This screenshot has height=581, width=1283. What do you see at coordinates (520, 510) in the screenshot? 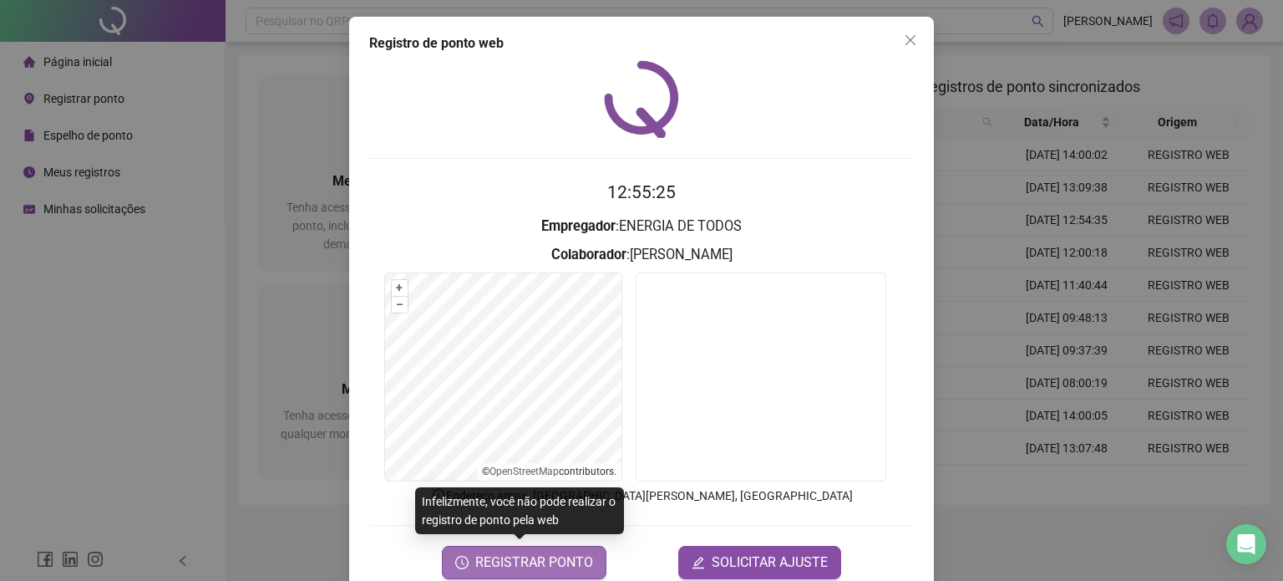
I see `div: Infelizmente, você não pode realizar o registro de ponto pela web` at bounding box center [520, 510].